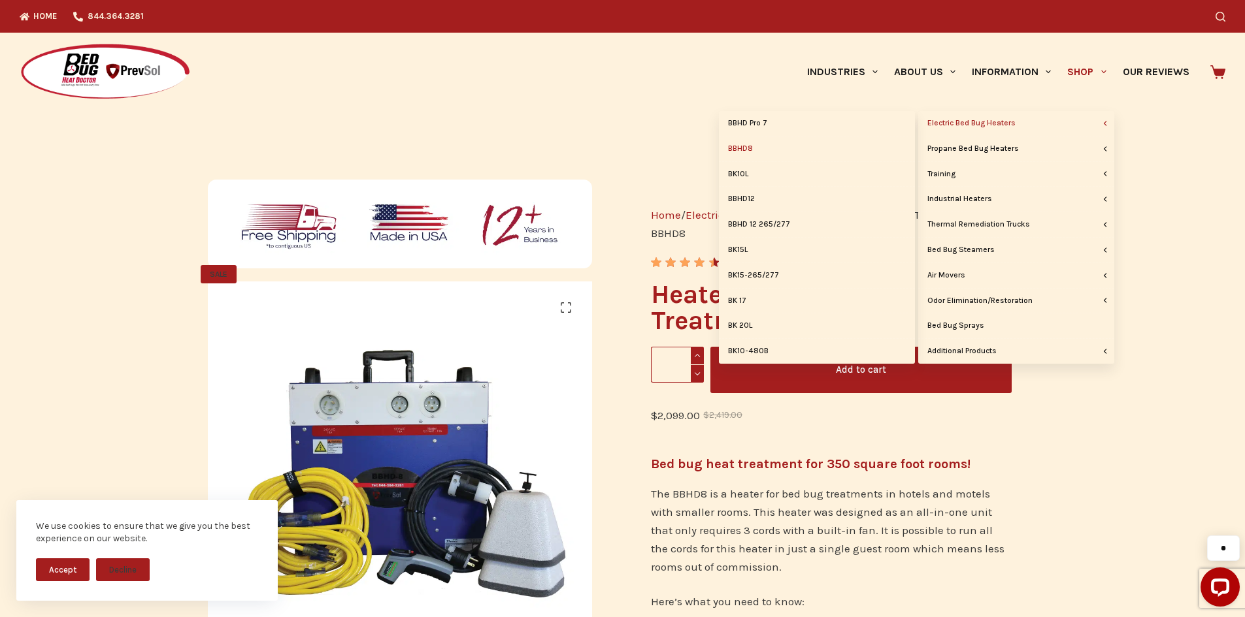 This screenshot has height=617, width=1245. I want to click on div: Rated 4.50 out of 5, so click(685, 262).